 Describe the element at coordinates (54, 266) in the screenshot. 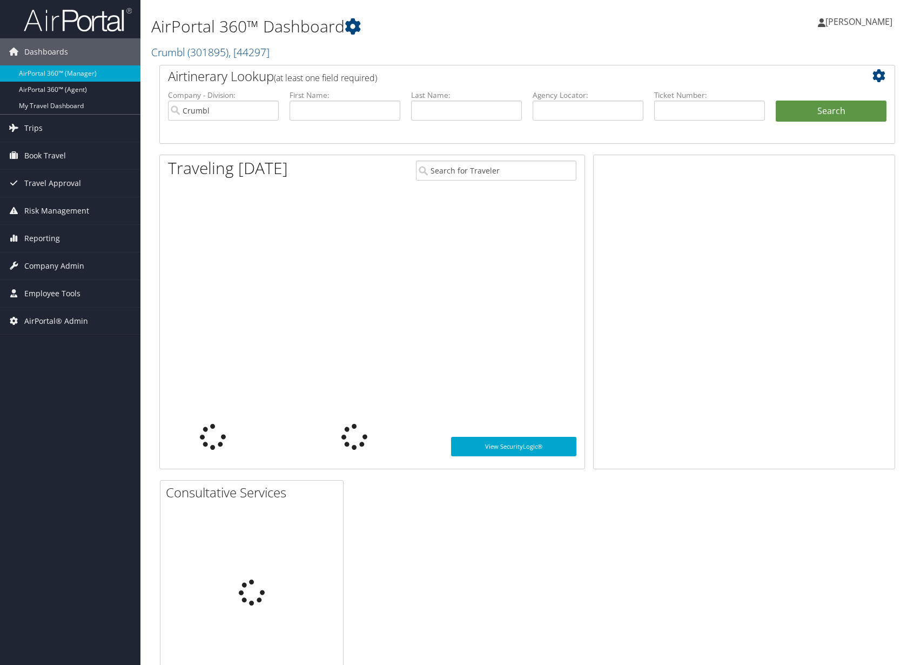

I see `span: Company Admin` at that location.